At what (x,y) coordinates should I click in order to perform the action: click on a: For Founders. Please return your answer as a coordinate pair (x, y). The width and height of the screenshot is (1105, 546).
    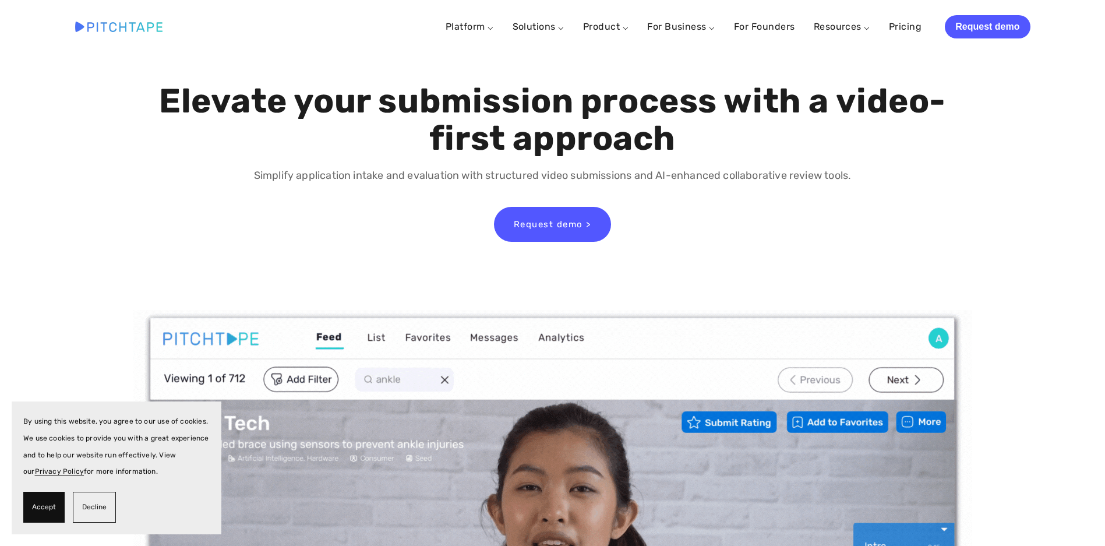
    Looking at the image, I should click on (764, 27).